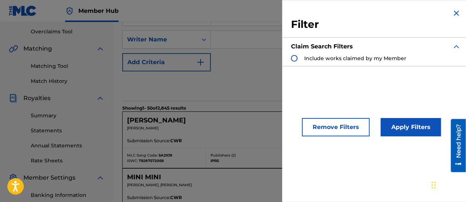  Describe the element at coordinates (98, 11) in the screenshot. I see `span: Member Hub` at that location.